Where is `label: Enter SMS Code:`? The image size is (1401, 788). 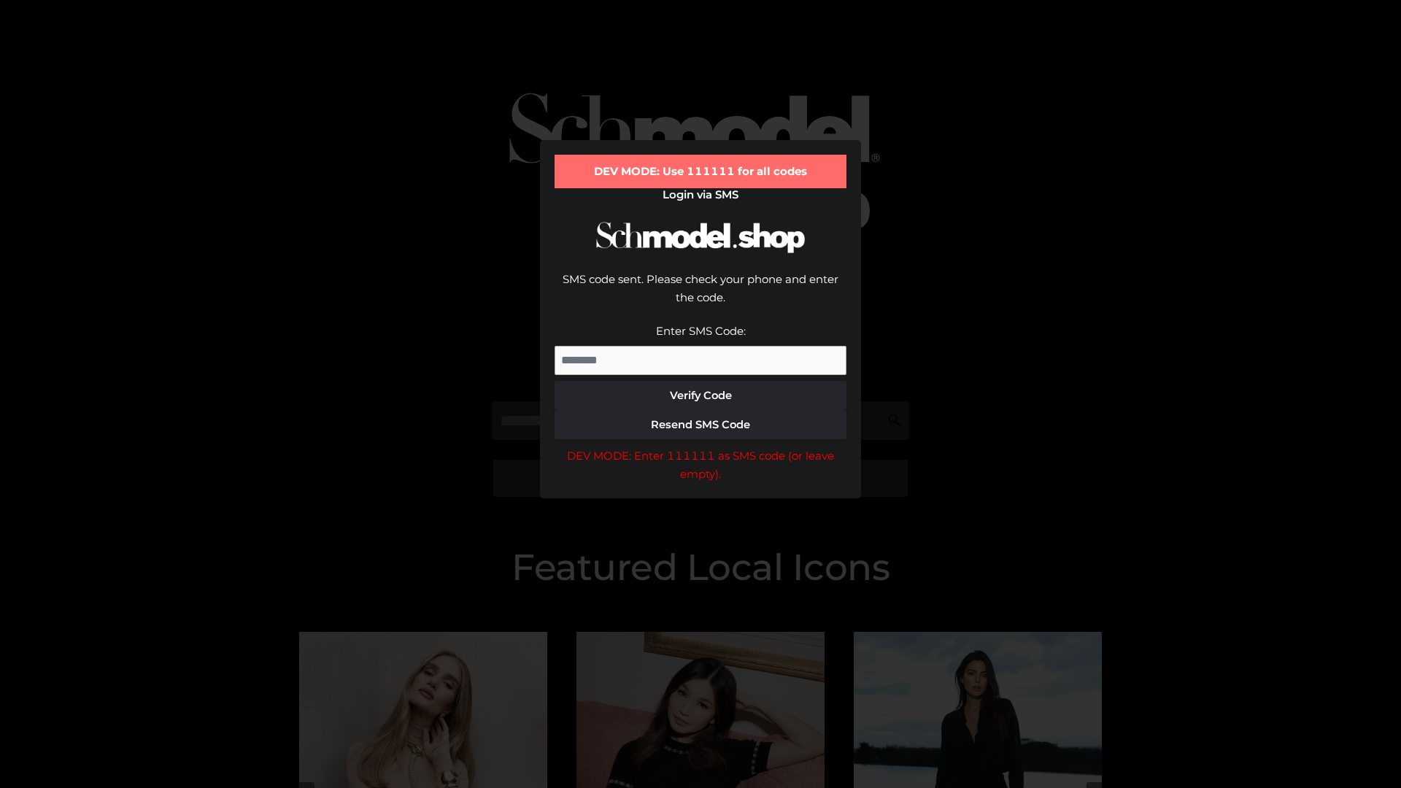
label: Enter SMS Code: is located at coordinates (701, 331).